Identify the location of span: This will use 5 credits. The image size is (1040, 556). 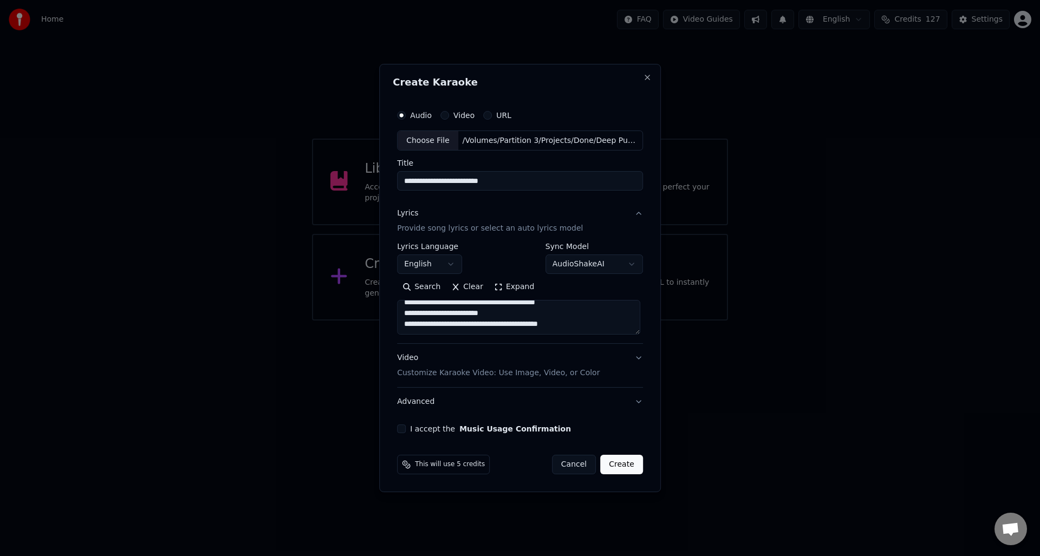
(450, 465).